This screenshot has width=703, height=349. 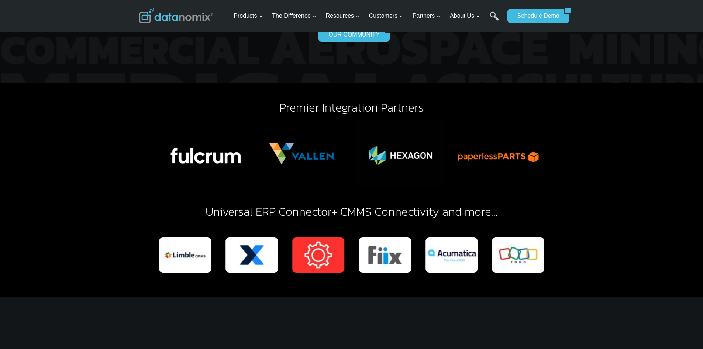 I want to click on img: Datanomix, so click(x=176, y=16).